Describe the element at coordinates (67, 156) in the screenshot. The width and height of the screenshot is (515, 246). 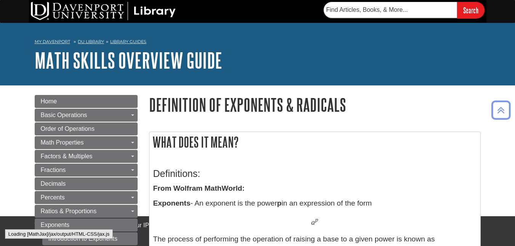
I see `span: Factors & Multiples` at that location.